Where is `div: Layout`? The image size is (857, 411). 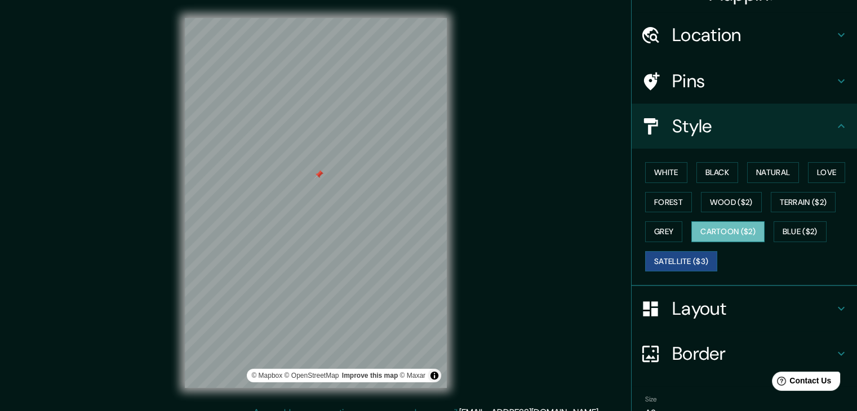
div: Layout is located at coordinates (744, 309).